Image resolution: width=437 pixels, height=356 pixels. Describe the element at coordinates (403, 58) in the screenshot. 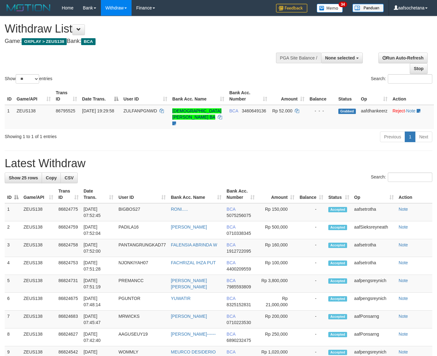

I see `a: Run Auto-Refresh` at that location.